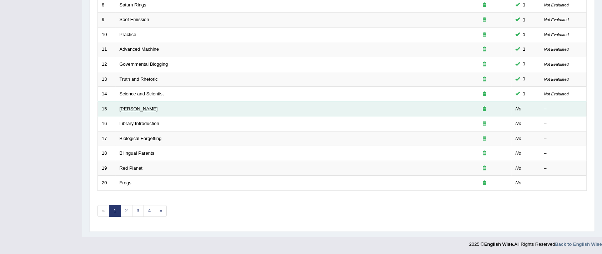 This screenshot has height=254, width=602. What do you see at coordinates (107, 168) in the screenshot?
I see `td: 19` at bounding box center [107, 168].